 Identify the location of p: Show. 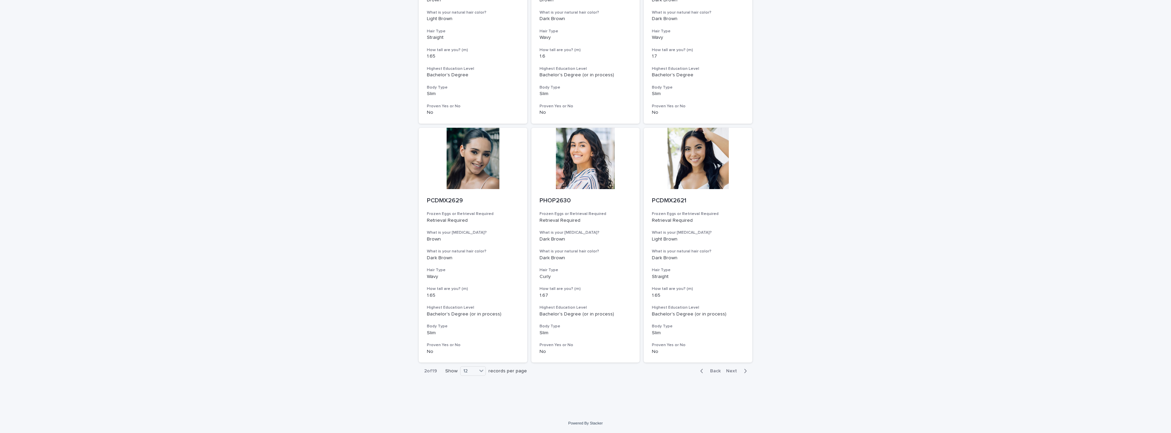
(452, 371).